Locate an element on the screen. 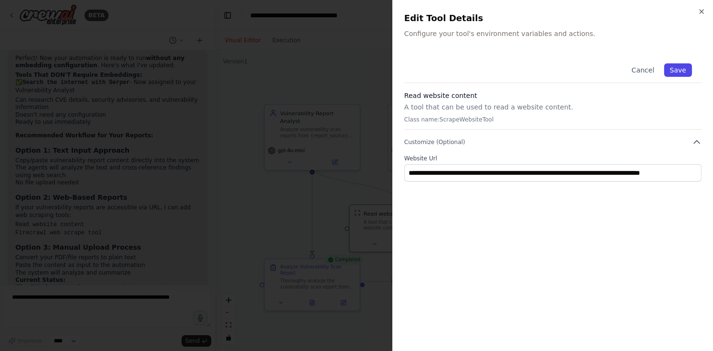 The image size is (713, 351). button: Save is located at coordinates (678, 70).